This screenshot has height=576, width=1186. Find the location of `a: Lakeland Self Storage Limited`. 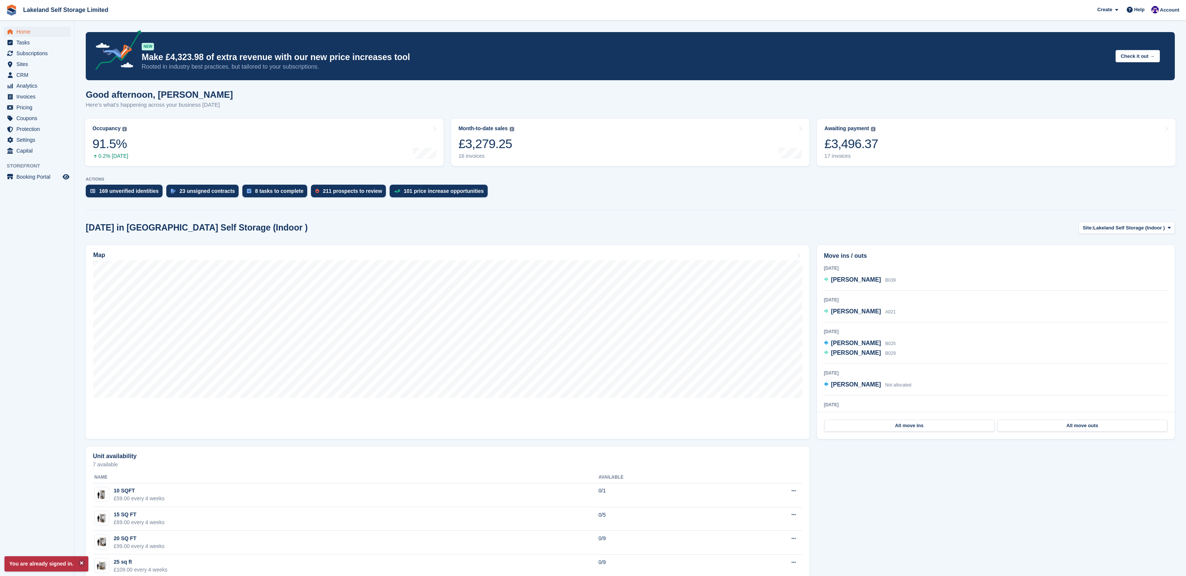

a: Lakeland Self Storage Limited is located at coordinates (66, 10).